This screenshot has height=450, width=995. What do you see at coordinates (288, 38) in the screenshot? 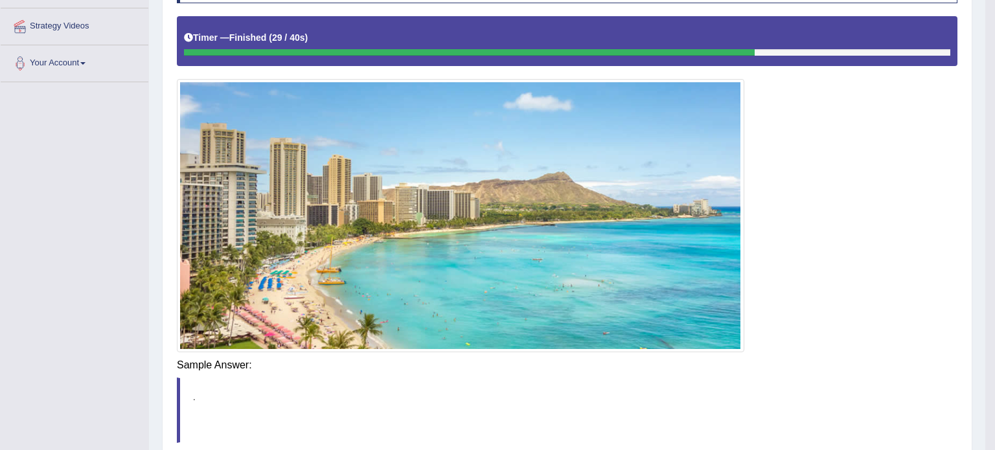
I see `b: 29 / 40s` at bounding box center [288, 38].